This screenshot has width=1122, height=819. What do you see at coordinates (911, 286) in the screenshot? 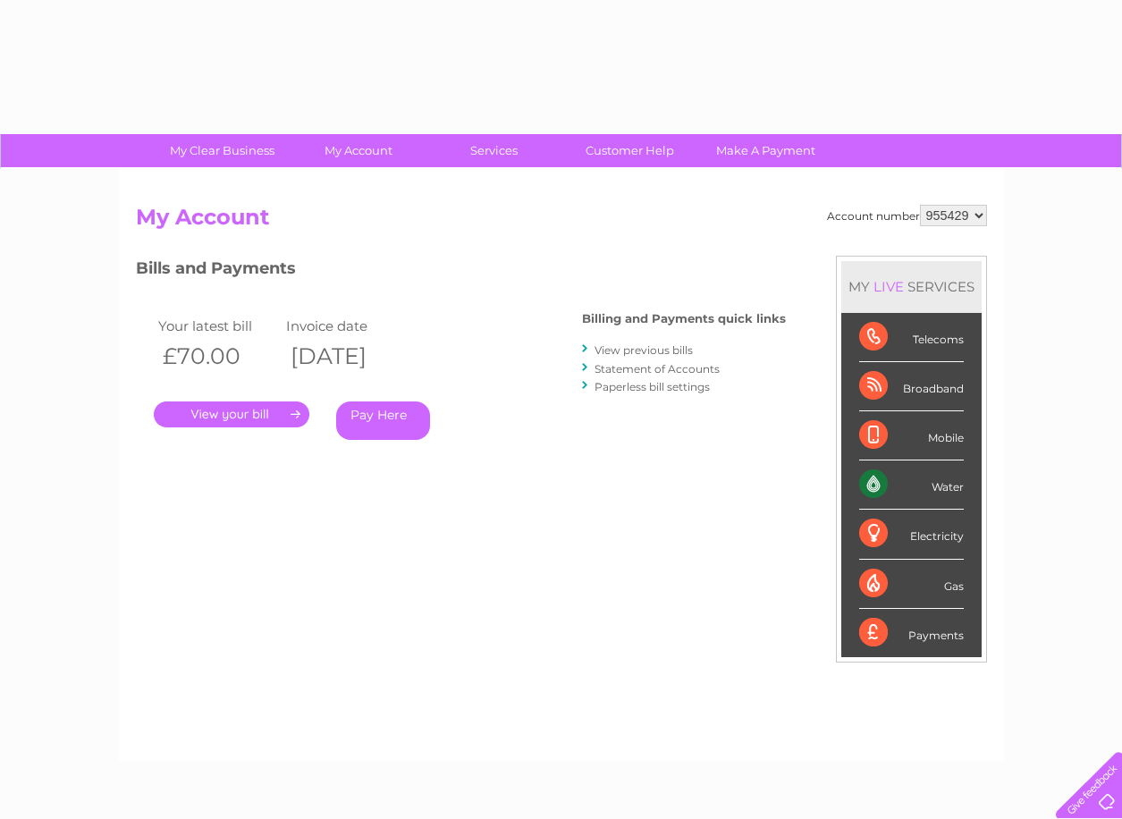
I see `div: MY SERVICES` at bounding box center [911, 286].